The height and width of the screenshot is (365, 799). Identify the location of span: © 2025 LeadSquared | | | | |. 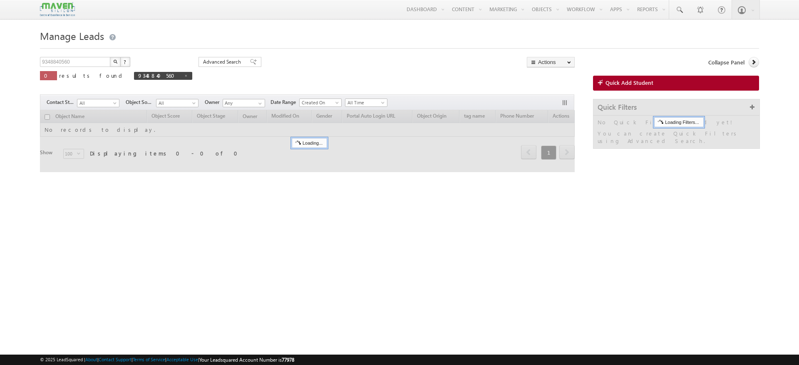
(167, 360).